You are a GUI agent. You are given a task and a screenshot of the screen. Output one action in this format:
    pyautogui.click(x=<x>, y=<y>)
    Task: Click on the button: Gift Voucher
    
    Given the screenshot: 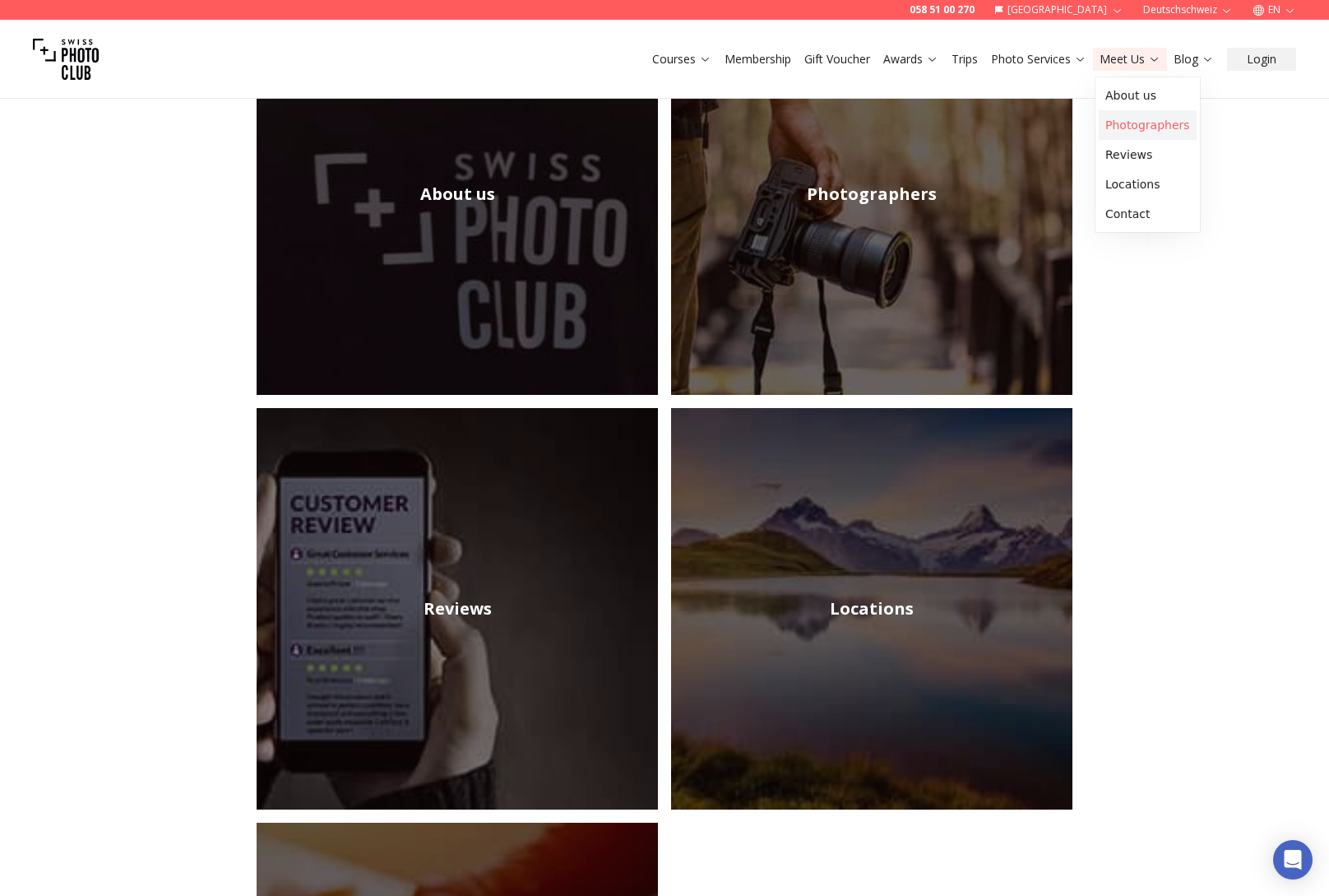 What is the action you would take?
    pyautogui.click(x=838, y=59)
    